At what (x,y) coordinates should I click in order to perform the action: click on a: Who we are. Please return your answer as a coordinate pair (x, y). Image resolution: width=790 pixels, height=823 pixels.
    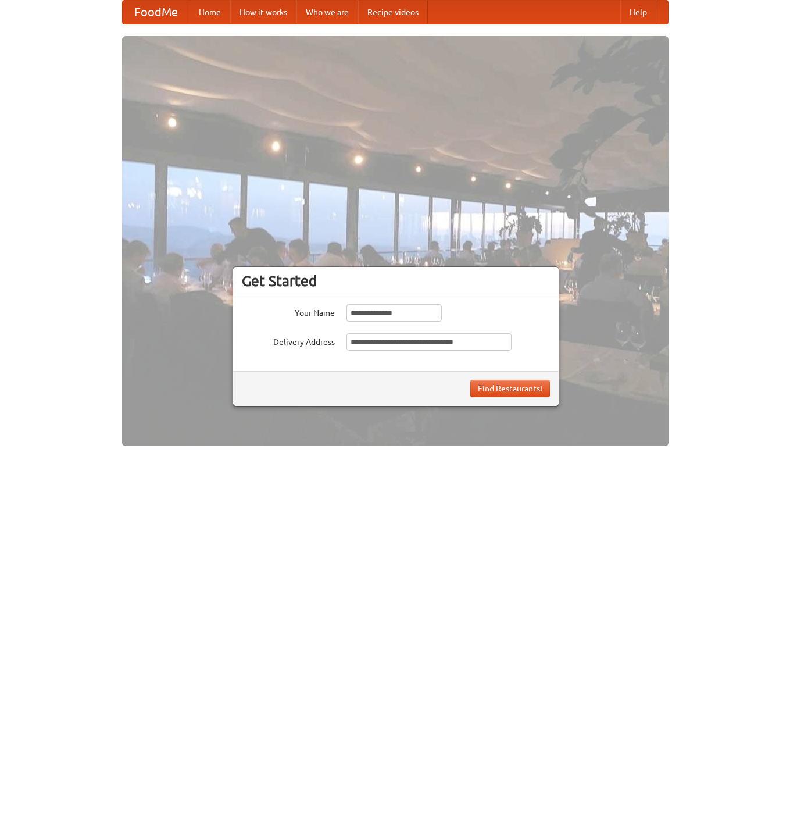
    Looking at the image, I should click on (327, 12).